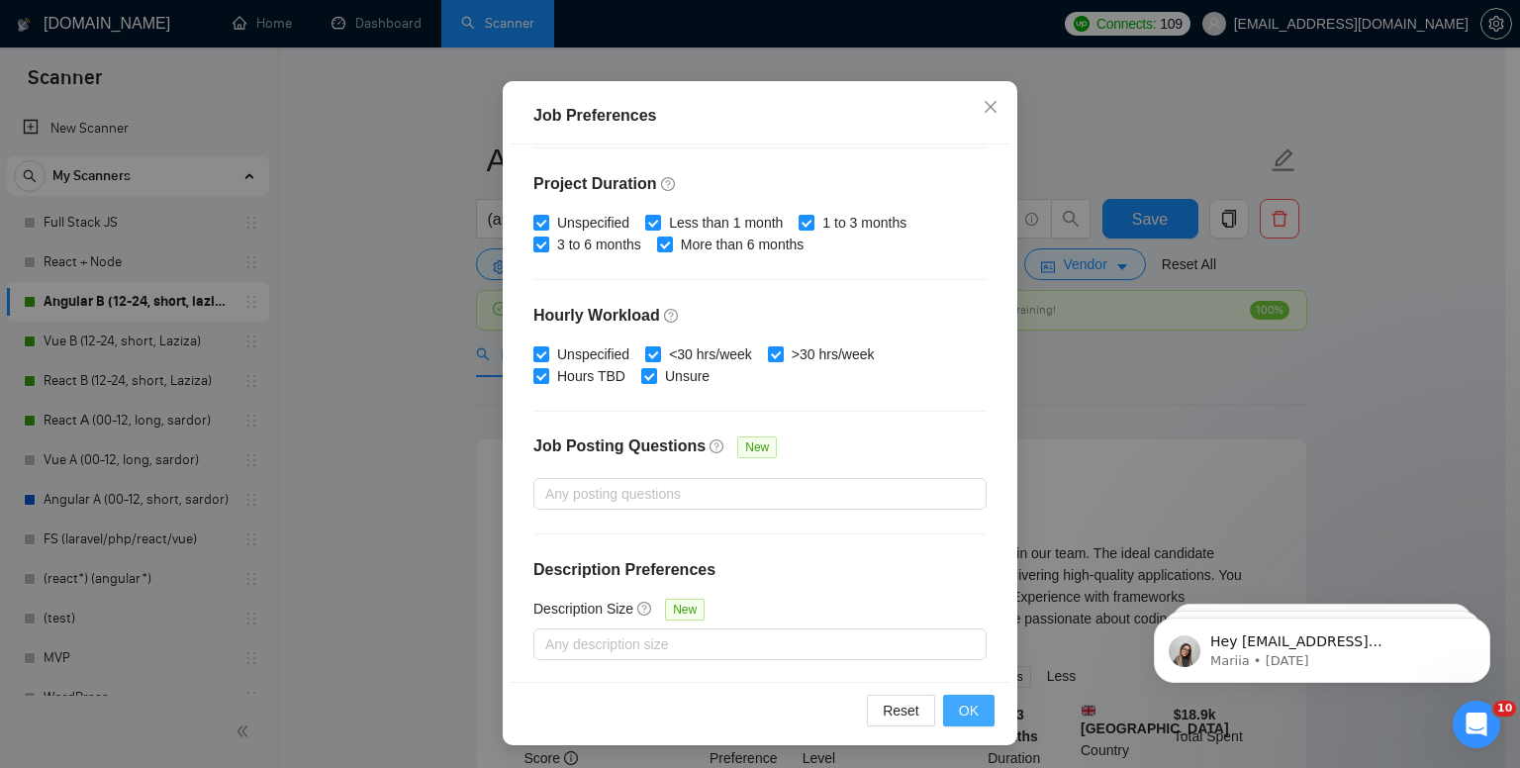 The image size is (1520, 768). I want to click on span: 10, so click(1504, 709).